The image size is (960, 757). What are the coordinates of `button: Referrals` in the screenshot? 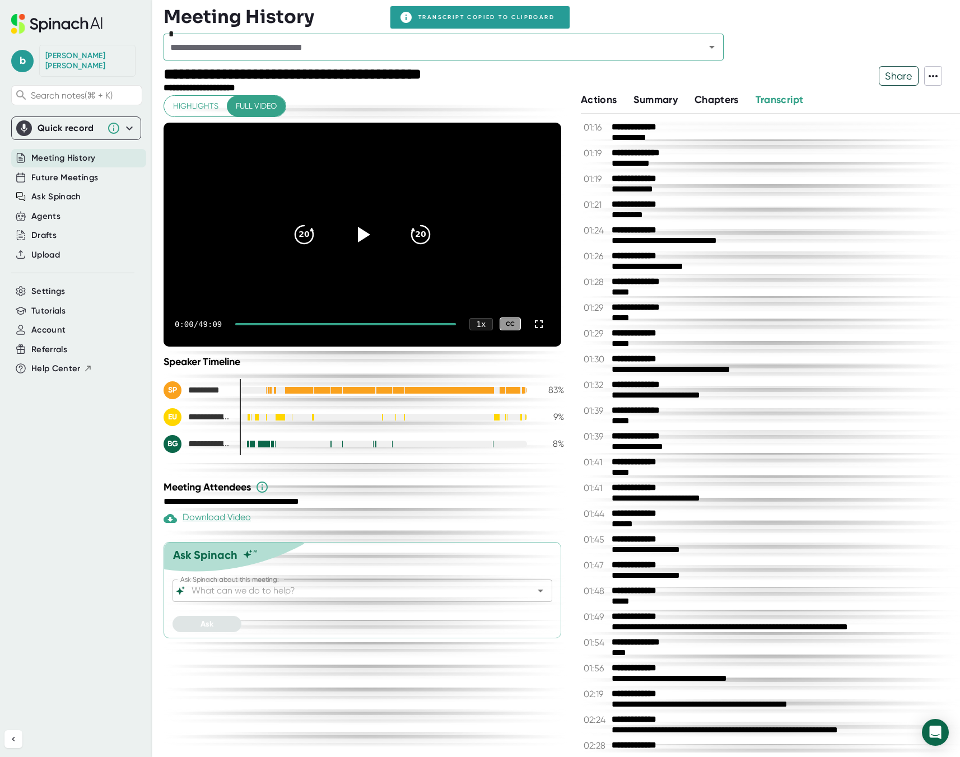 It's located at (49, 349).